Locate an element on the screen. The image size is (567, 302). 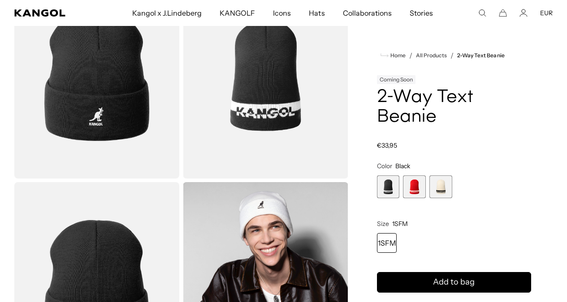
span: Size is located at coordinates (383, 224).